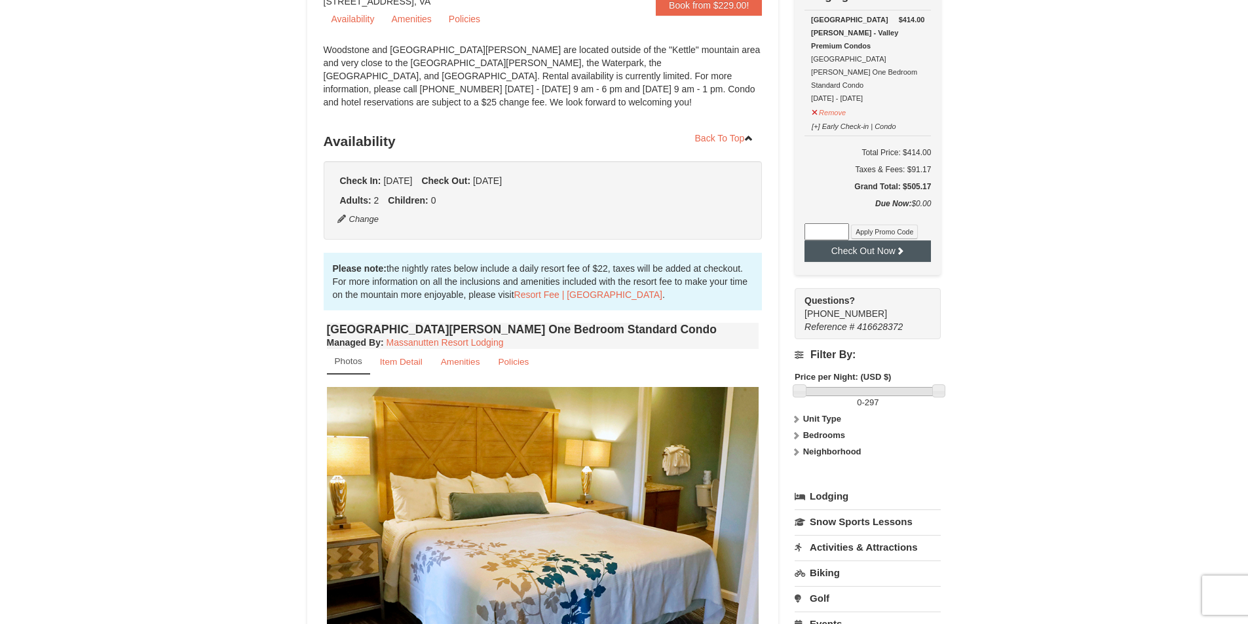 The width and height of the screenshot is (1248, 624). Describe the element at coordinates (353, 19) in the screenshot. I see `a: Availability` at that location.